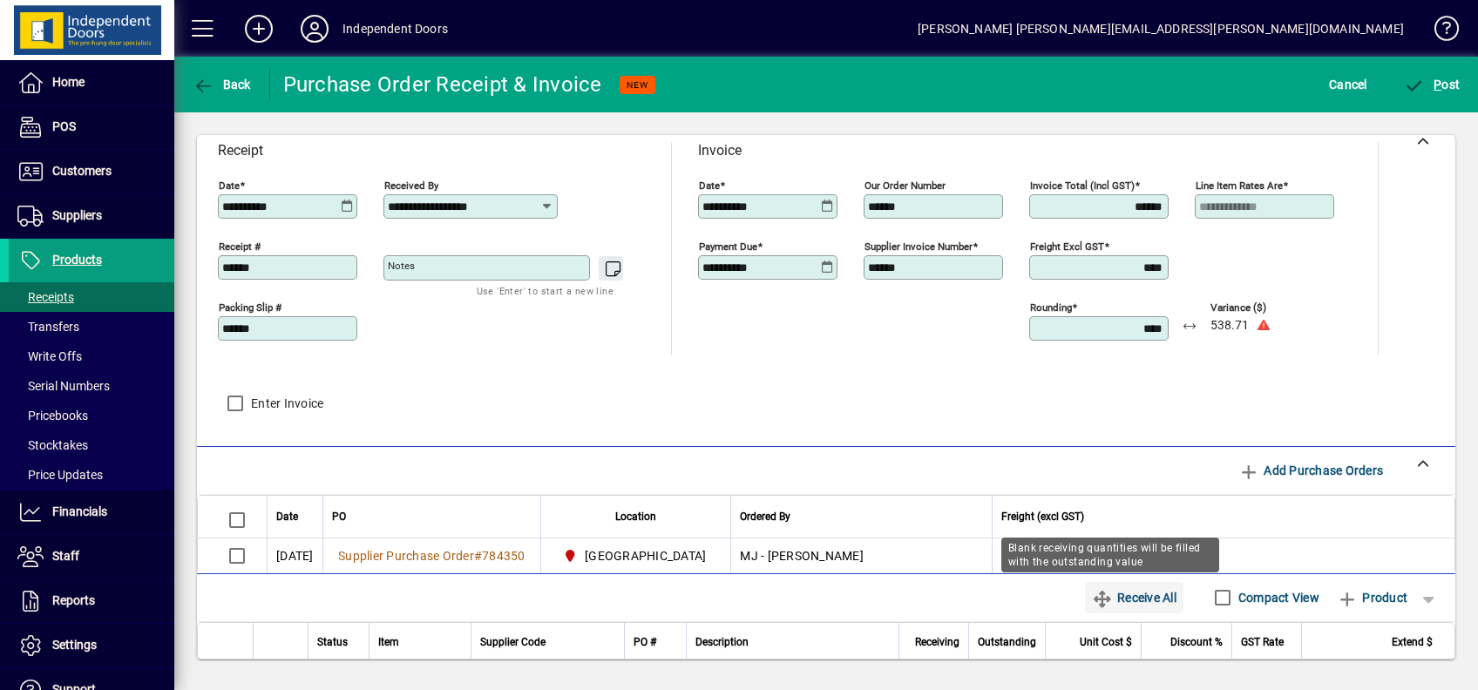 The width and height of the screenshot is (1478, 690). Describe the element at coordinates (92, 327) in the screenshot. I see `a: Transfers` at that location.